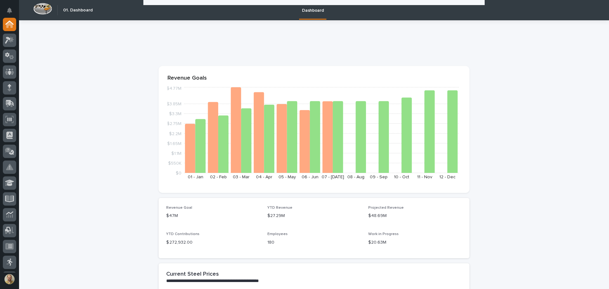 Image resolution: width=609 pixels, height=289 pixels. Describe the element at coordinates (241, 177) in the screenshot. I see `text: 03 - Mar` at that location.